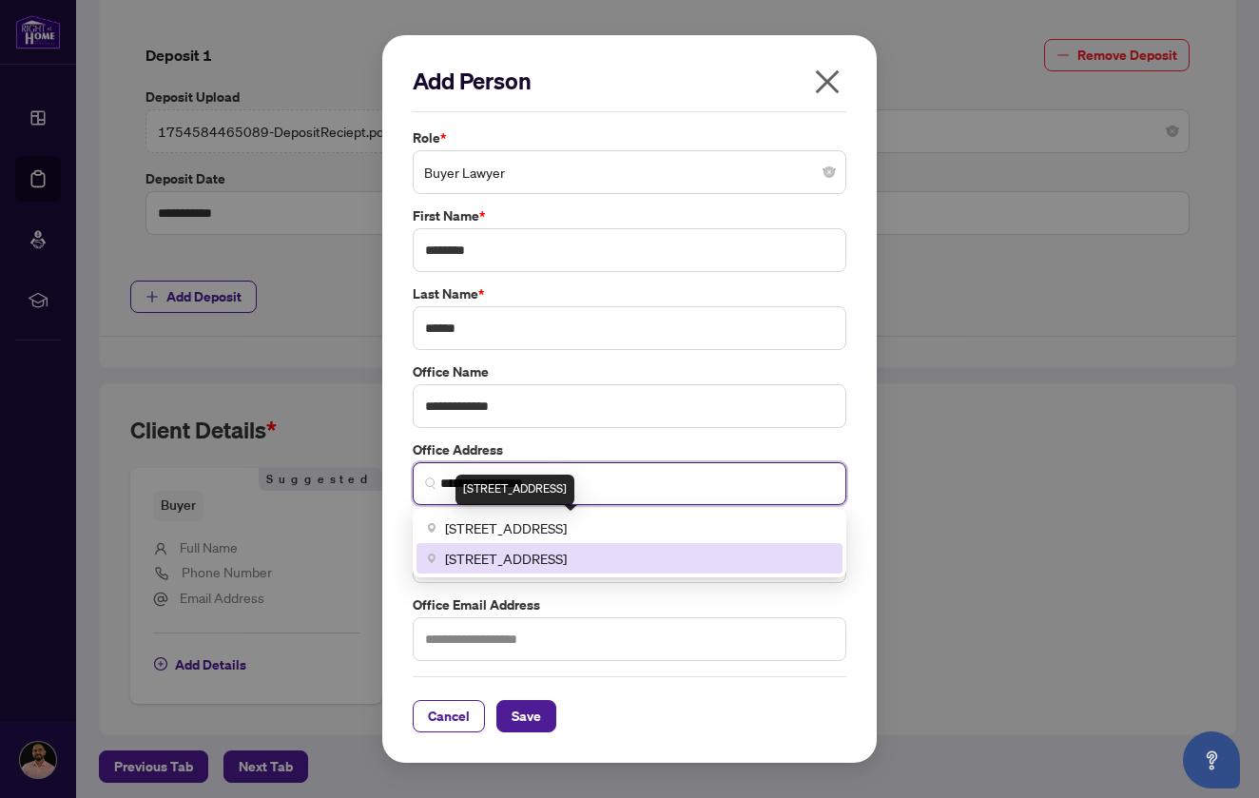  I want to click on button: Cancel, so click(449, 716).